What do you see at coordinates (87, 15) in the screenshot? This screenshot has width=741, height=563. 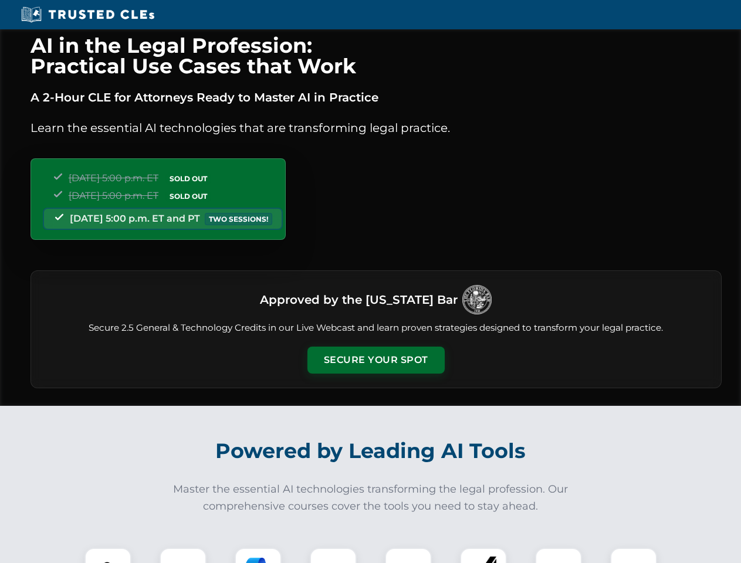 I see `img: Trusted CLEs` at bounding box center [87, 15].